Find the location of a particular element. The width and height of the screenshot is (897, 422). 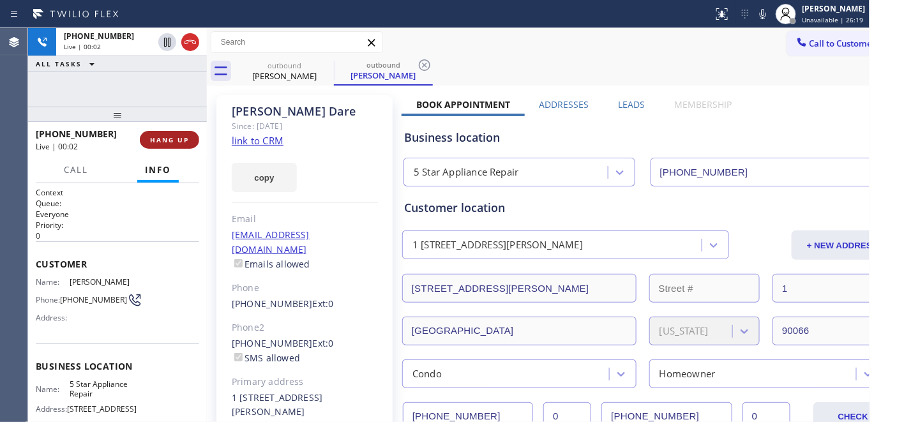

span: Call to Customer is located at coordinates (843, 43).